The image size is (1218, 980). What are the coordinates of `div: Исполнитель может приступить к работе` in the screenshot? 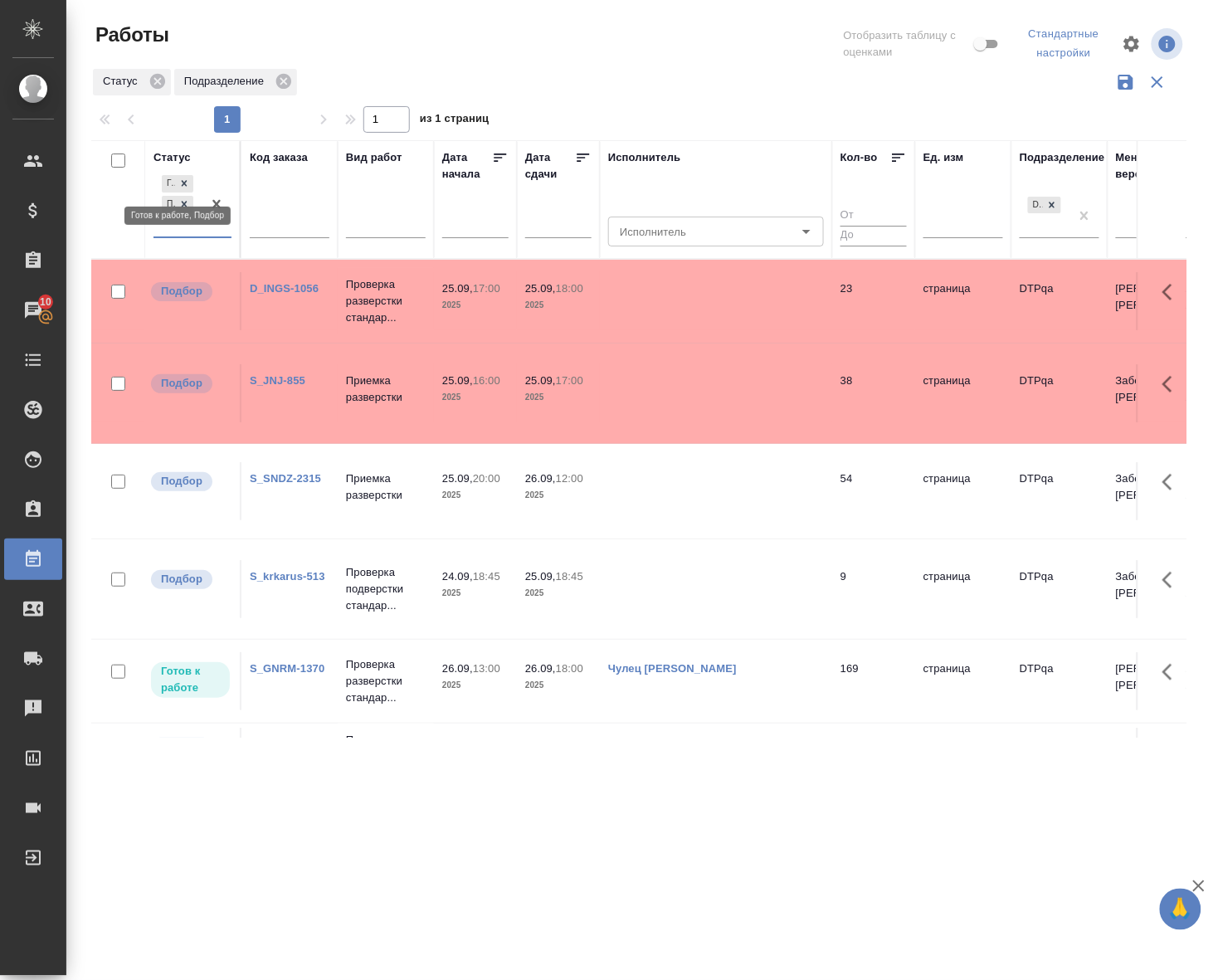 It's located at (190, 679).